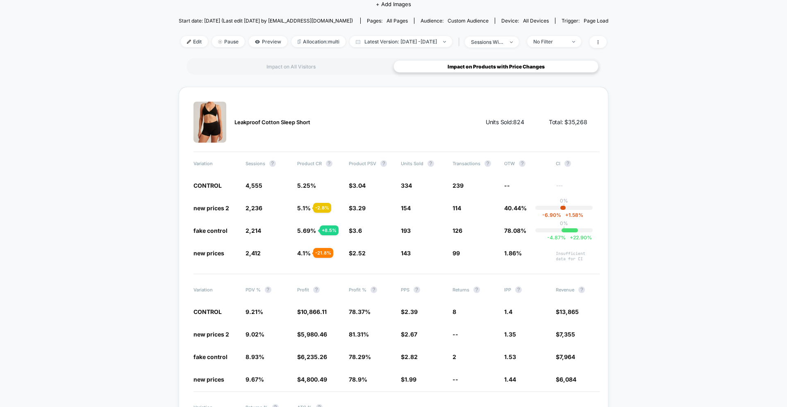 Image resolution: width=787 pixels, height=407 pixels. What do you see at coordinates (319, 290) in the screenshot?
I see `span: Profit` at bounding box center [319, 290].